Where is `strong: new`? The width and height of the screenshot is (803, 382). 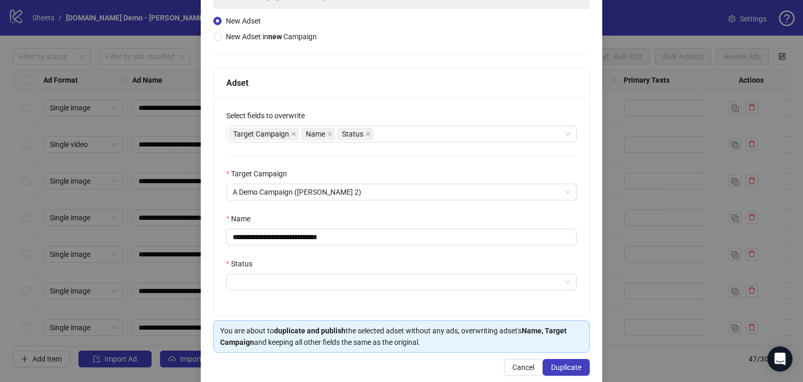 strong: new is located at coordinates (275, 37).